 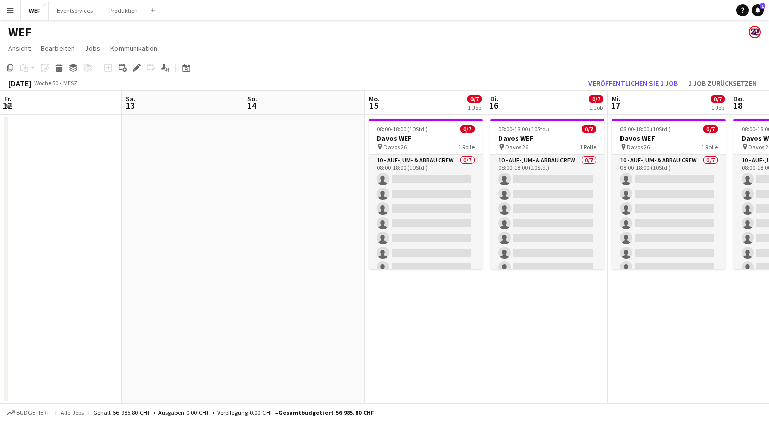 I want to click on button: WEF, so click(x=35, y=10).